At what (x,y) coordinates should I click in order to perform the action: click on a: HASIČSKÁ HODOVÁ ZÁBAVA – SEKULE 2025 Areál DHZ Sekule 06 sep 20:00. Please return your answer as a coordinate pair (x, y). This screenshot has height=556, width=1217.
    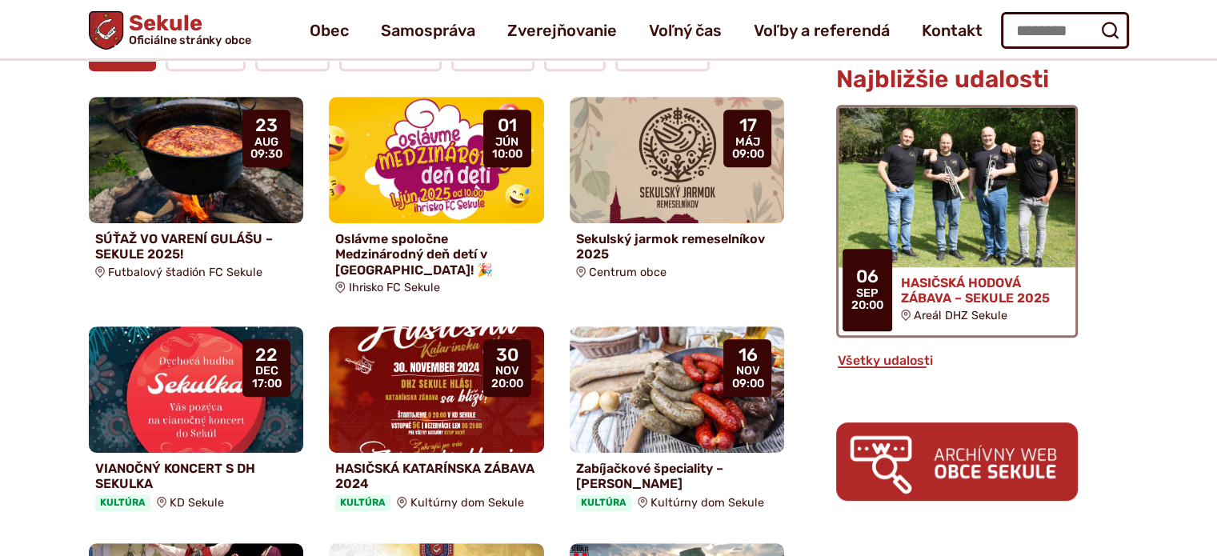
    Looking at the image, I should click on (957, 221).